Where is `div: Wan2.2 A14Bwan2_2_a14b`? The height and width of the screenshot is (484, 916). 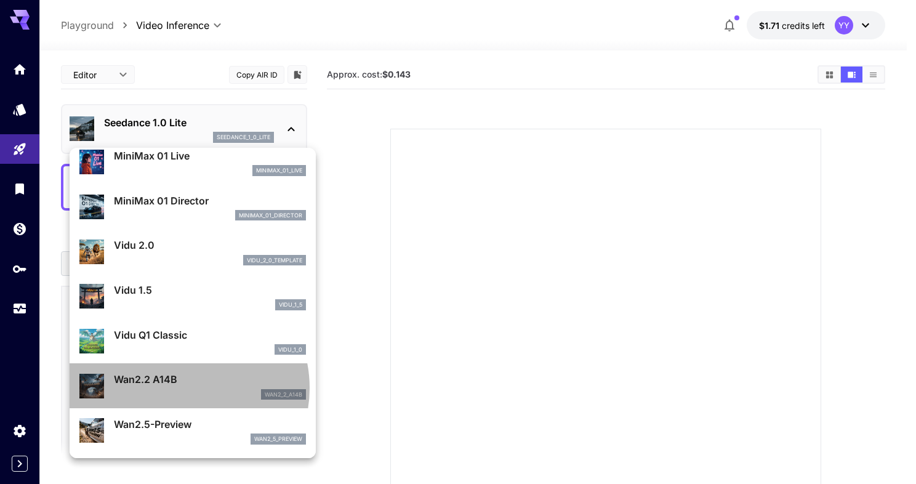
div: Wan2.2 A14Bwan2_2_a14b is located at coordinates (193, 385).